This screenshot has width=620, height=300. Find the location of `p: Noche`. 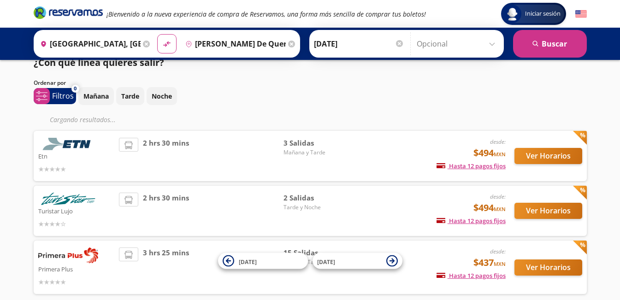

p: Noche is located at coordinates (162, 96).